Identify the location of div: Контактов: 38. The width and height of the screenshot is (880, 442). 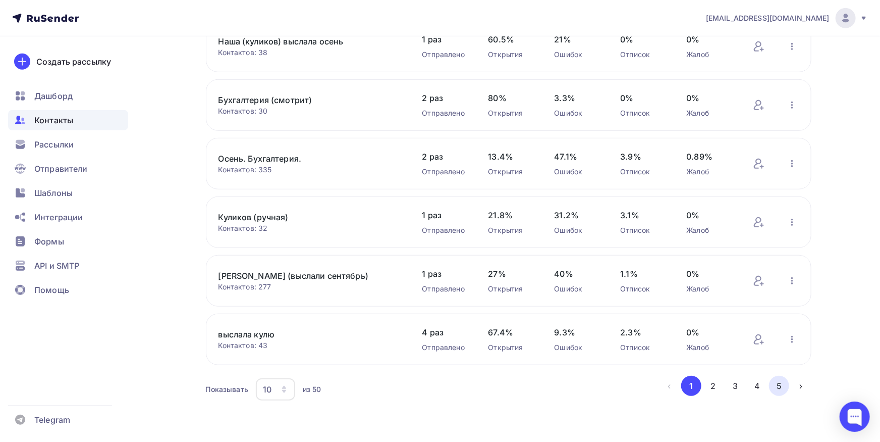
(310, 53).